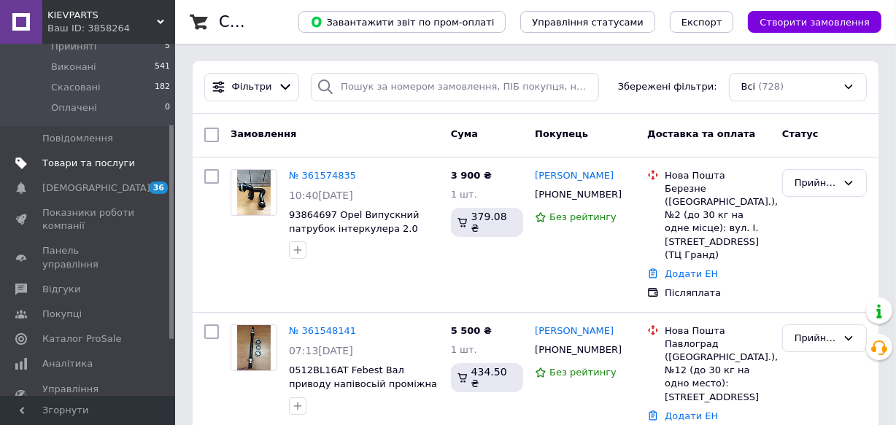  What do you see at coordinates (82, 339) in the screenshot?
I see `span: Каталог ProSale` at bounding box center [82, 339].